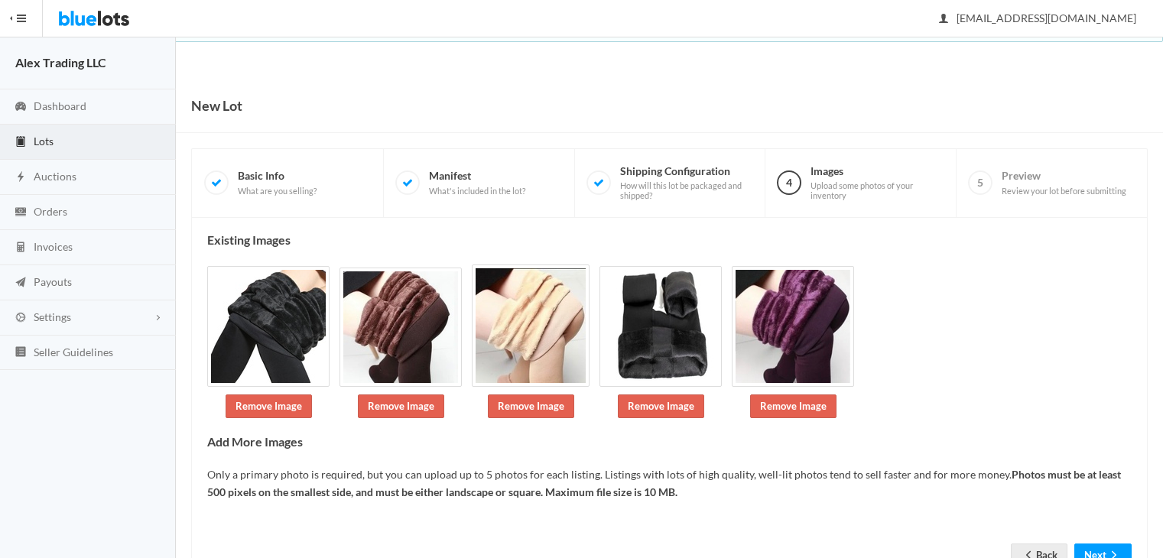  I want to click on img: b738a02d-4254-467d-8267-8117ab22f601-1744722041.jpg, so click(268, 326).